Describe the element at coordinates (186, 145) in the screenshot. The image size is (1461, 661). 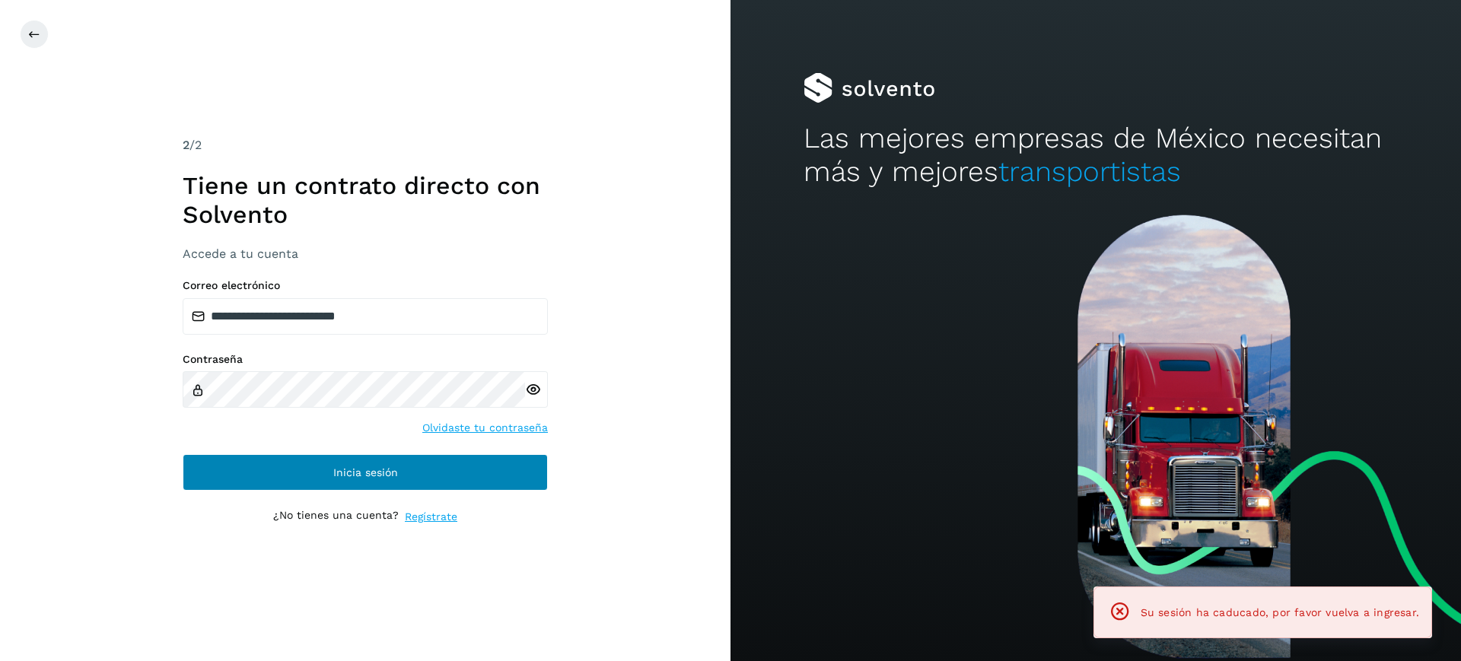
I see `span: 2` at that location.